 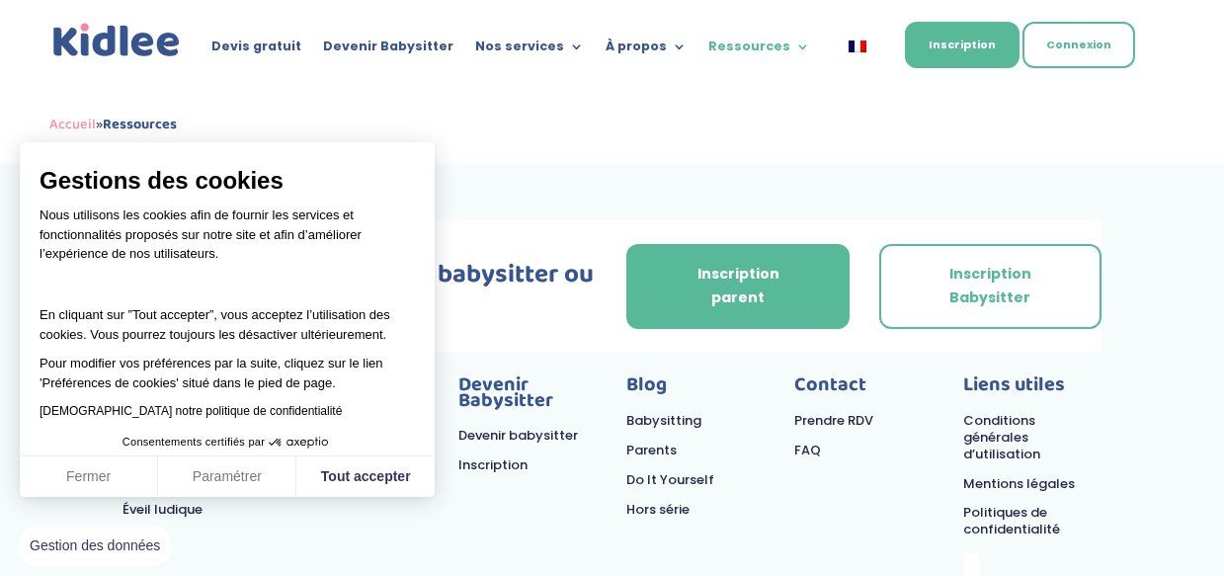 I want to click on a: Hors série, so click(x=658, y=509).